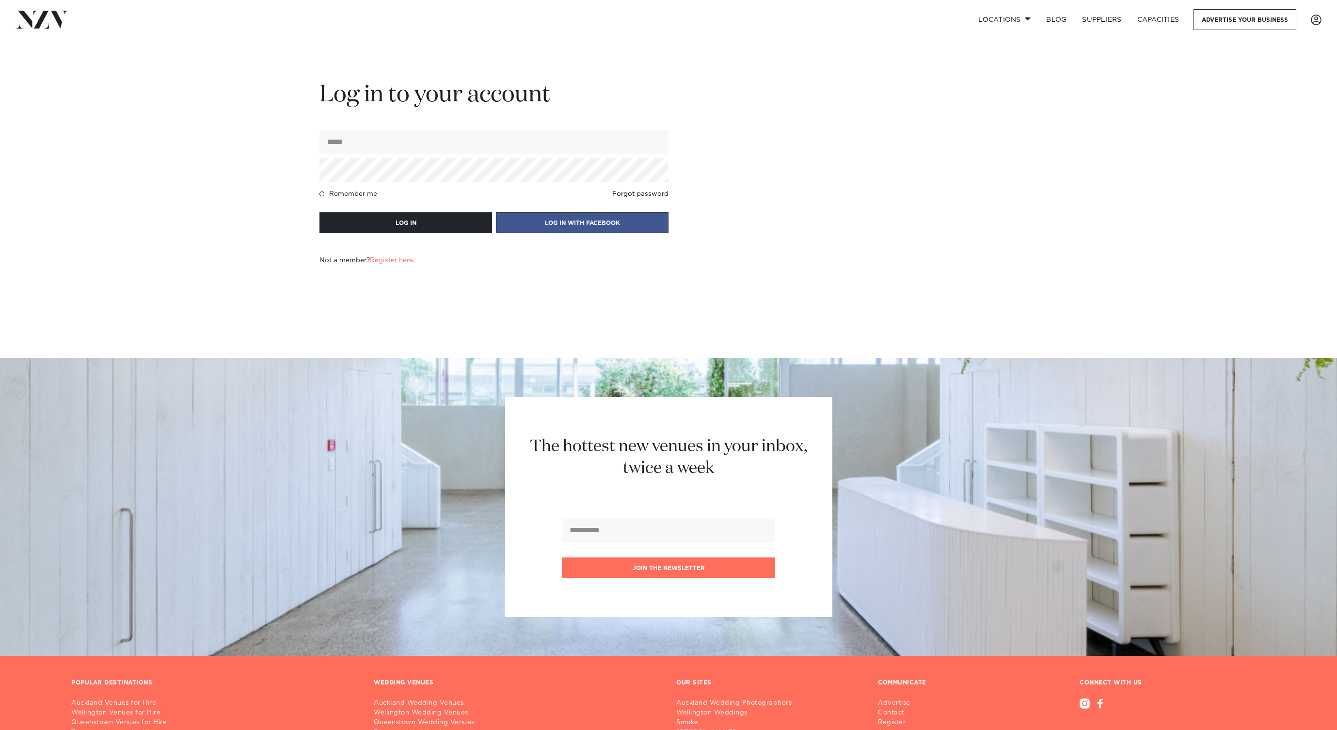  I want to click on a: Smoke, so click(738, 723).